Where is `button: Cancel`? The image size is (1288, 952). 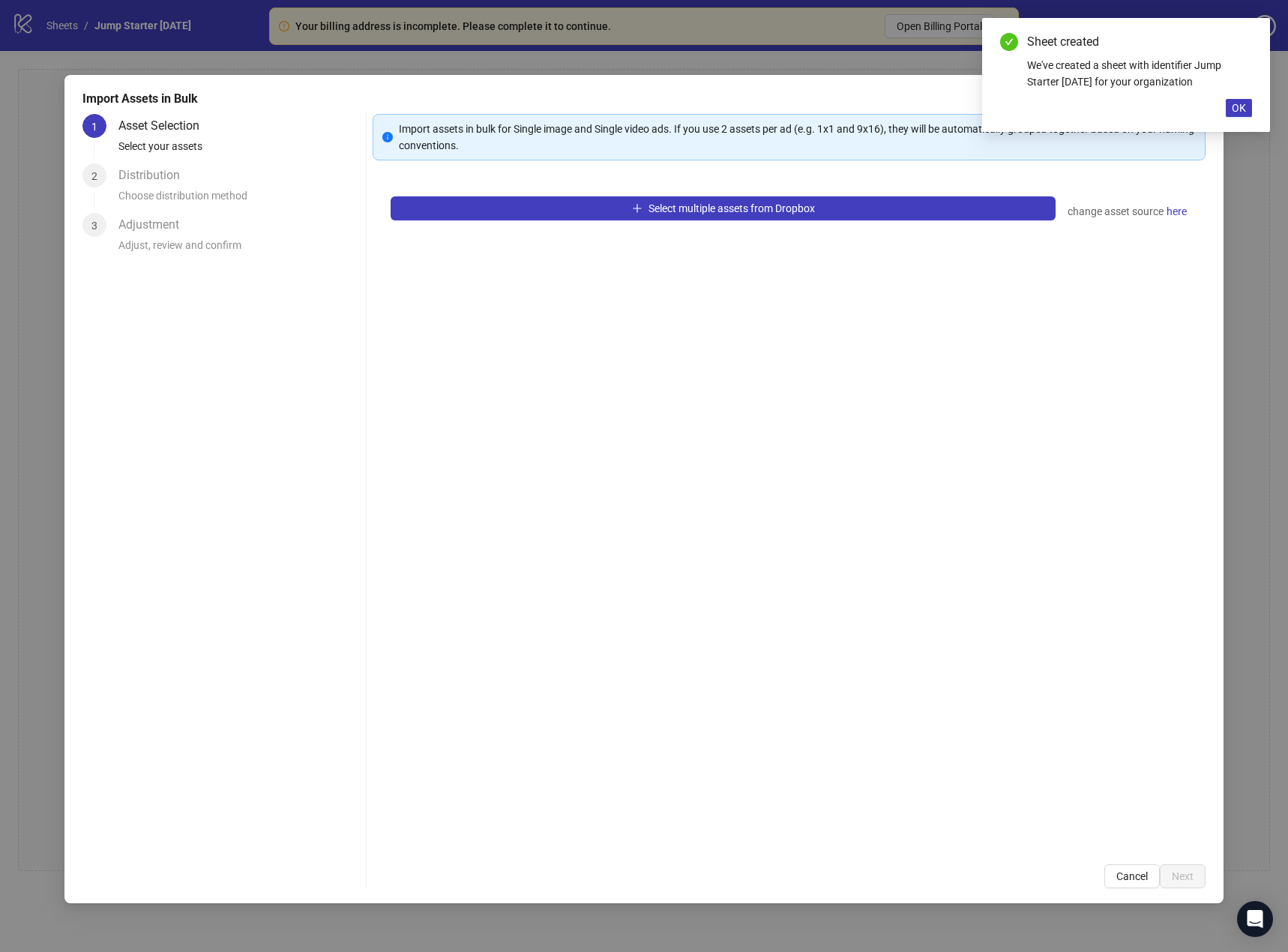
button: Cancel is located at coordinates (1131, 876).